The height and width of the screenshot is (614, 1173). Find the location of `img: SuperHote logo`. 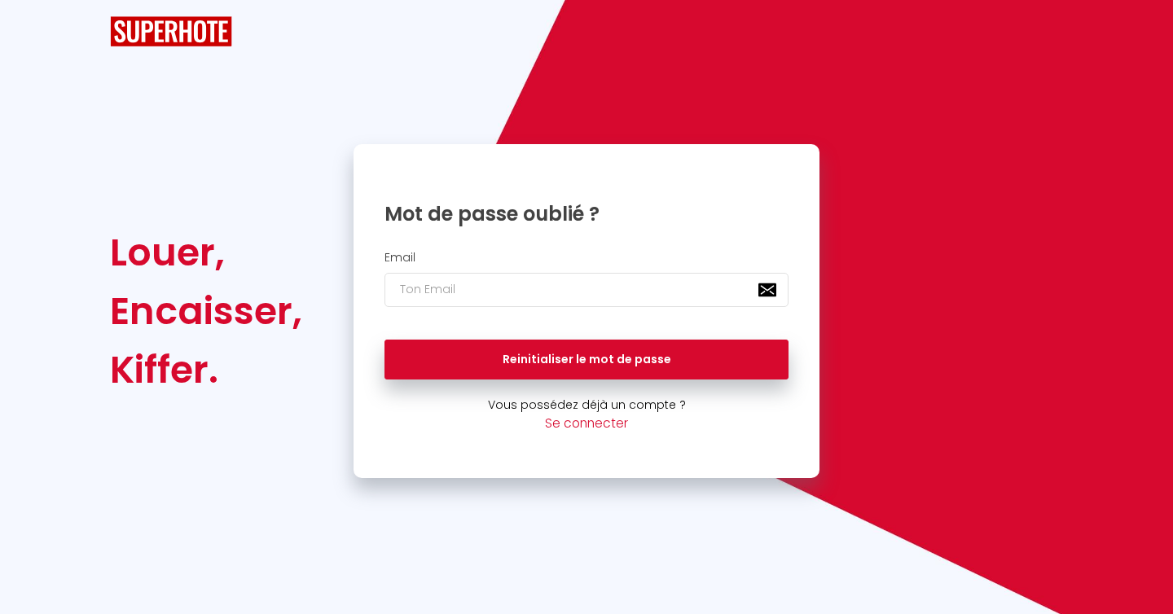

img: SuperHote logo is located at coordinates (171, 31).